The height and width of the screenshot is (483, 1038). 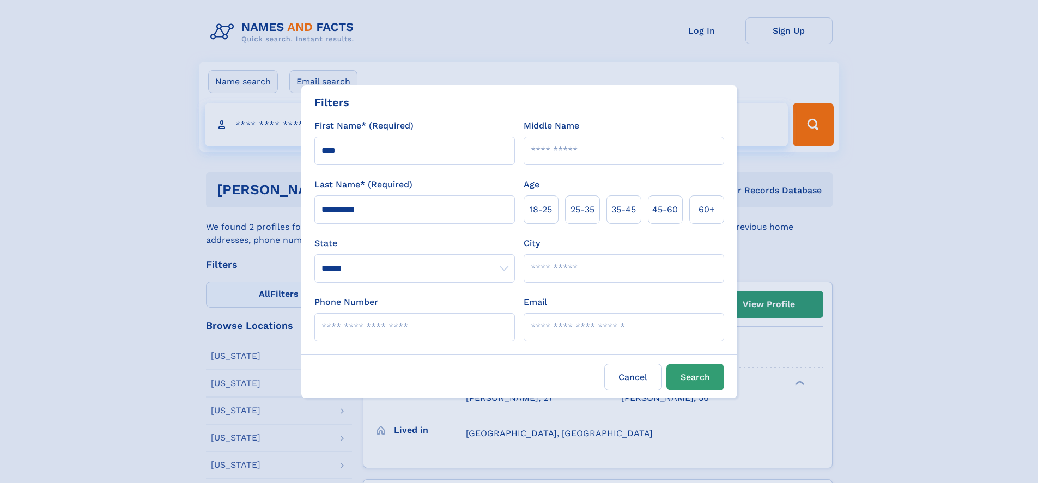 I want to click on label: Middle Name, so click(x=551, y=126).